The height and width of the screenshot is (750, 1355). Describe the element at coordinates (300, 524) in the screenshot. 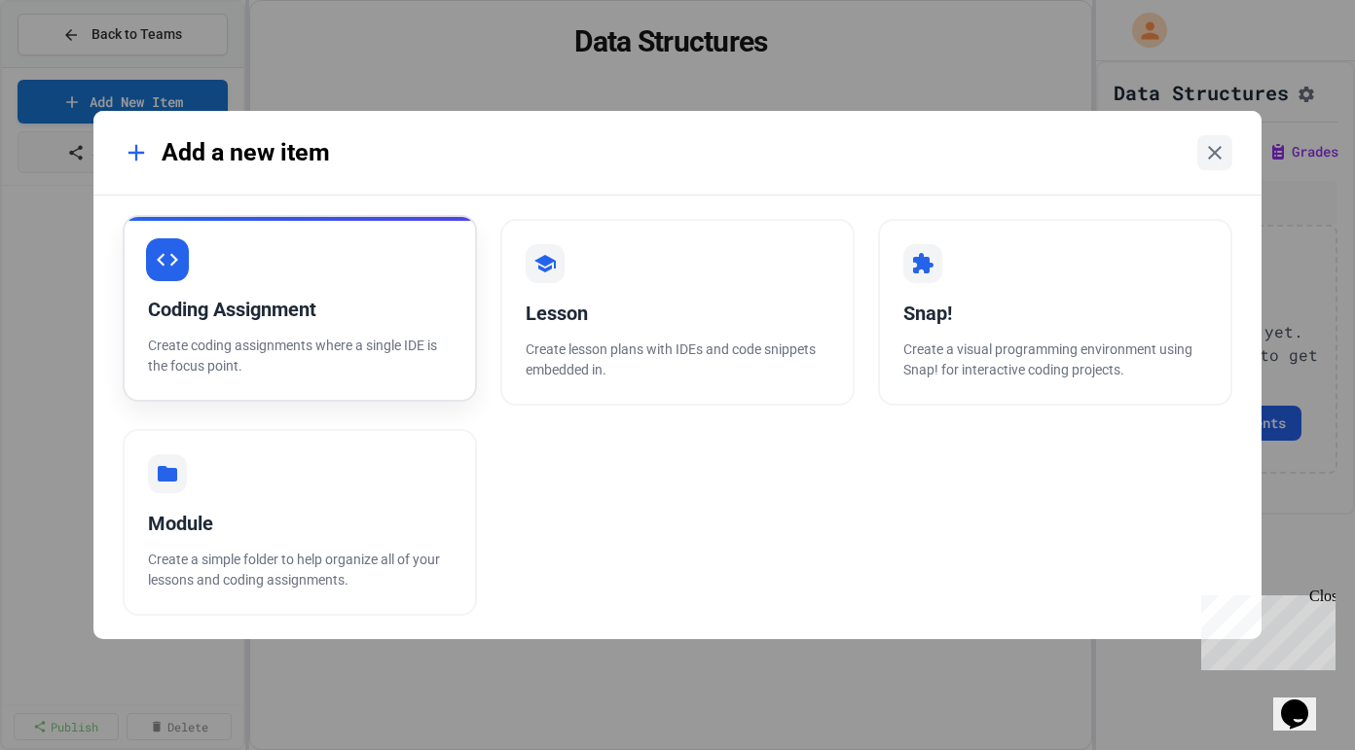

I see `div: Module` at that location.